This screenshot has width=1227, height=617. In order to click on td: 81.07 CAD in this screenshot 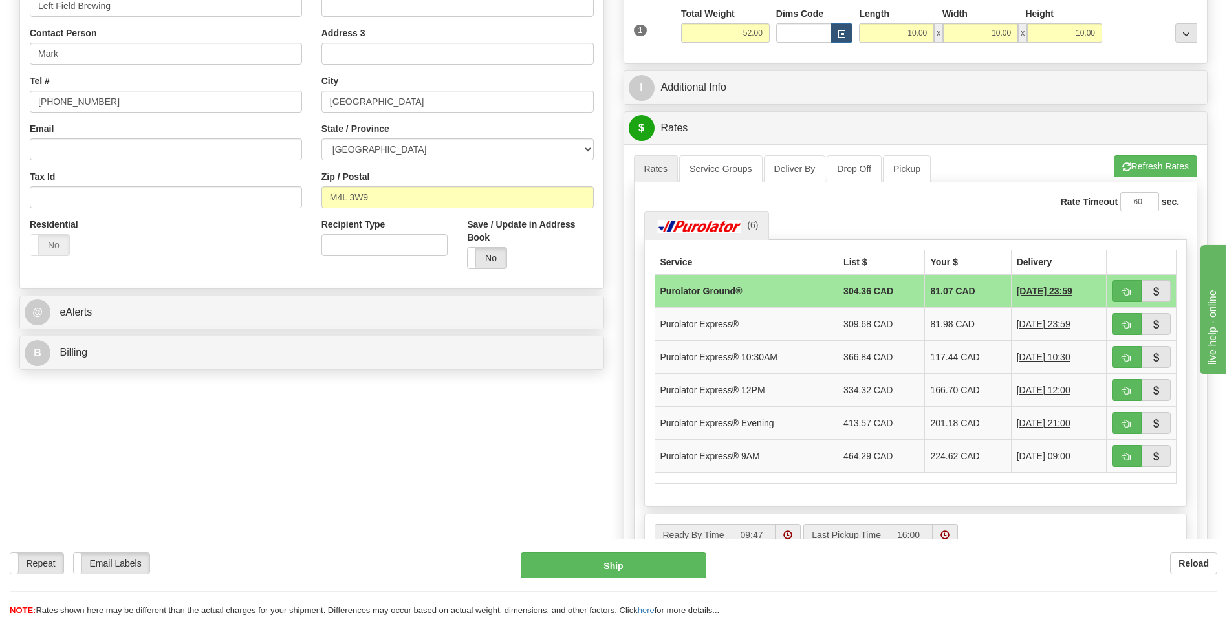, I will do `click(967, 291)`.